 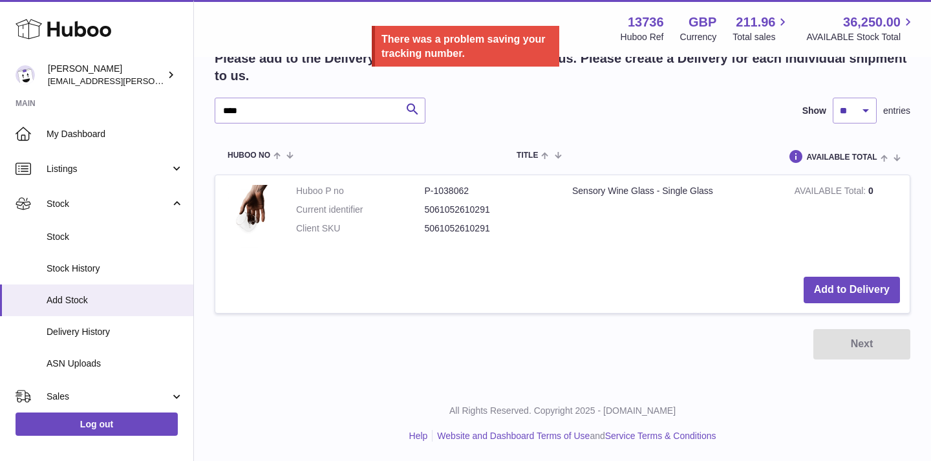 What do you see at coordinates (115, 300) in the screenshot?
I see `span: Add Stock` at bounding box center [115, 300].